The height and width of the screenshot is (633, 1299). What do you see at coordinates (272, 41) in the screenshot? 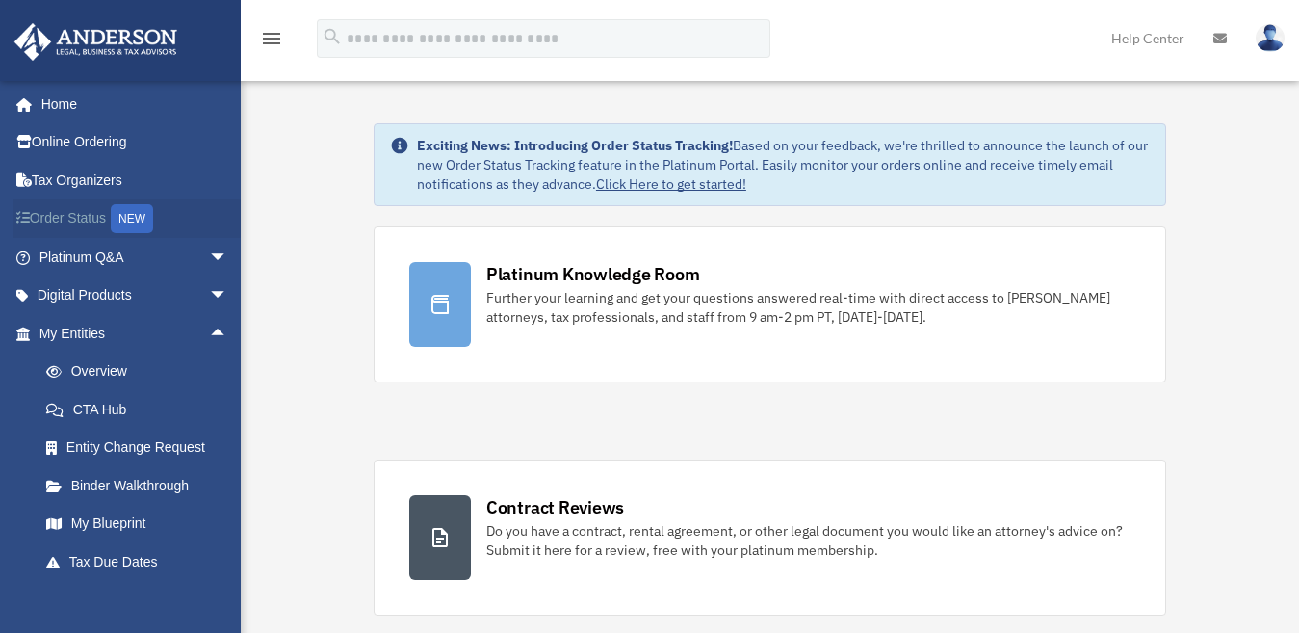
I see `a: menu` at bounding box center [272, 41].